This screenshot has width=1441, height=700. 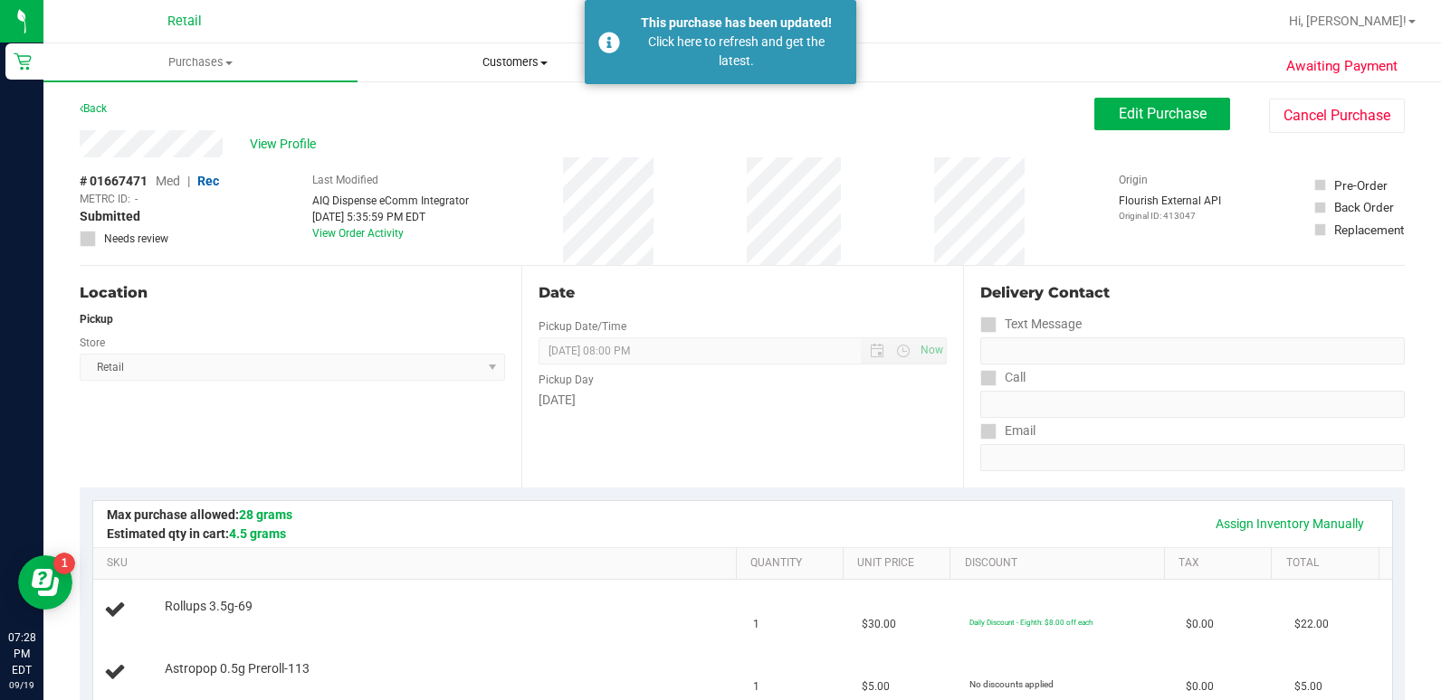 What do you see at coordinates (237, 669) in the screenshot?
I see `span: Astropop 0.5g Preroll-113` at bounding box center [237, 669].